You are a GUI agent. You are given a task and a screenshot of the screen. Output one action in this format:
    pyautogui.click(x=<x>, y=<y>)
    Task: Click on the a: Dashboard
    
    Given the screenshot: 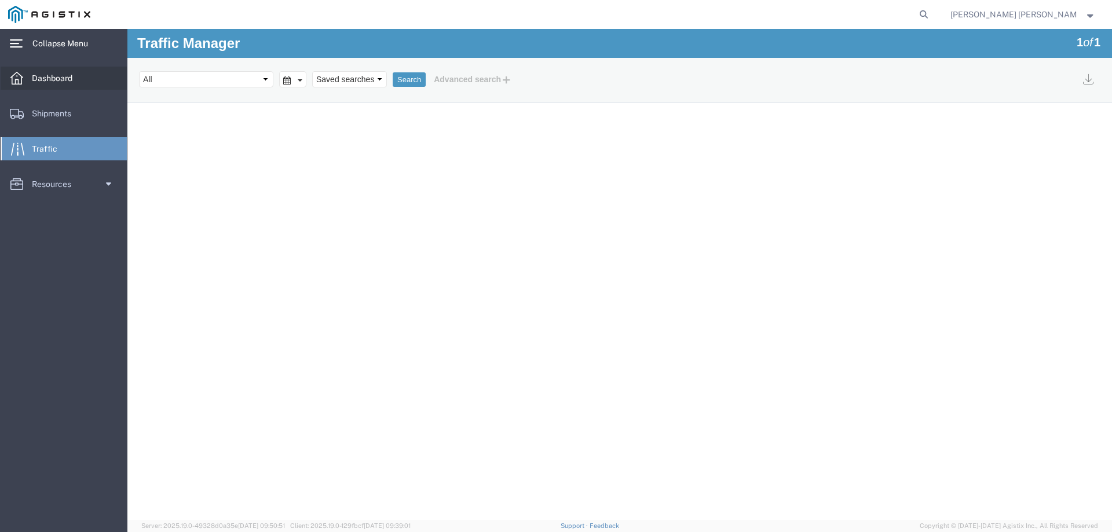 What is the action you would take?
    pyautogui.click(x=64, y=78)
    